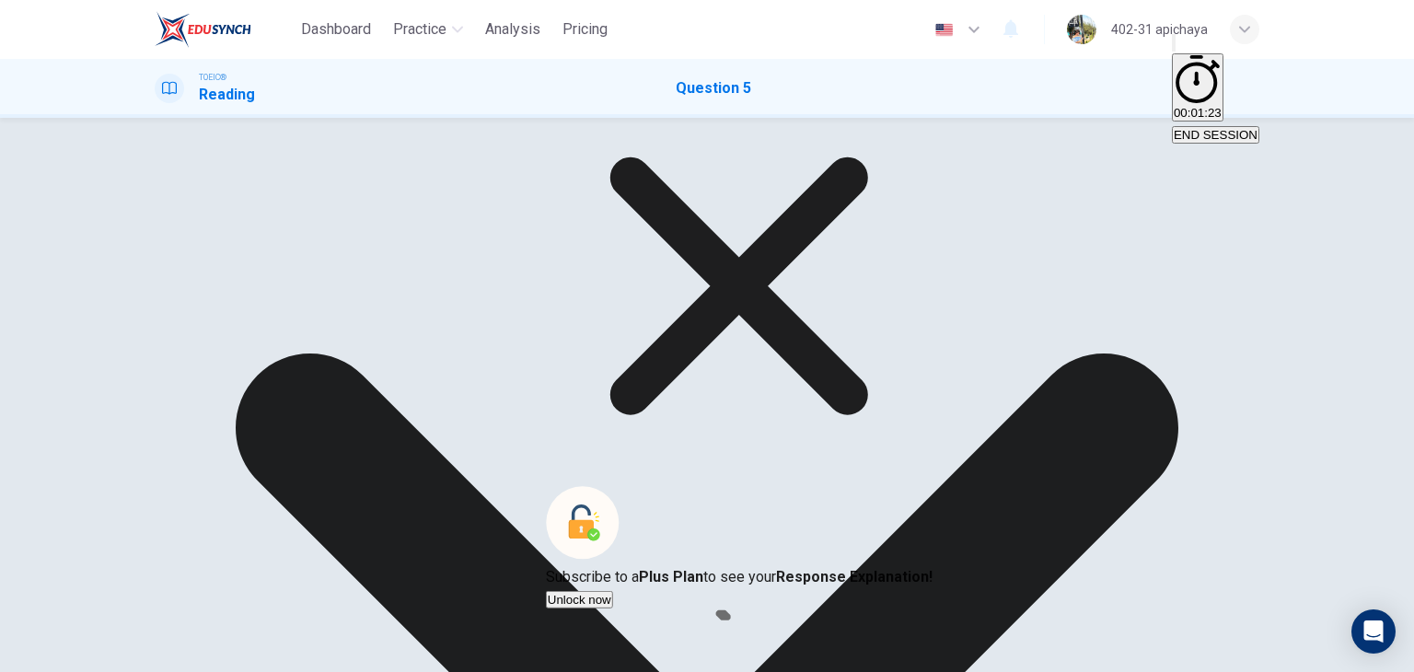 This screenshot has height=672, width=1414. Describe the element at coordinates (1082, 29) in the screenshot. I see `img: Profile picture` at that location.